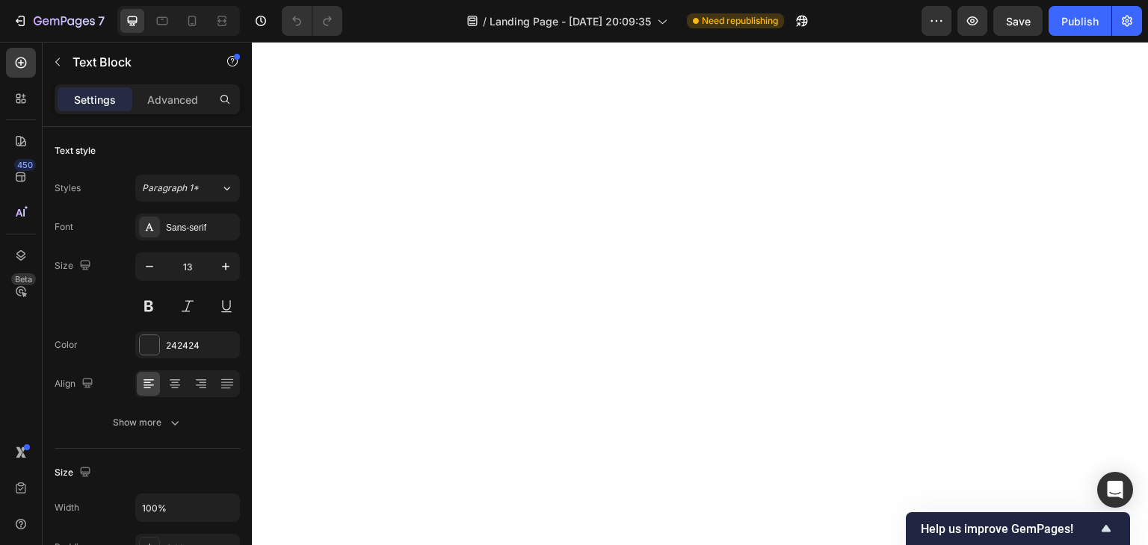 The height and width of the screenshot is (545, 1148). What do you see at coordinates (188, 508) in the screenshot?
I see `input: Auto` at bounding box center [188, 508].